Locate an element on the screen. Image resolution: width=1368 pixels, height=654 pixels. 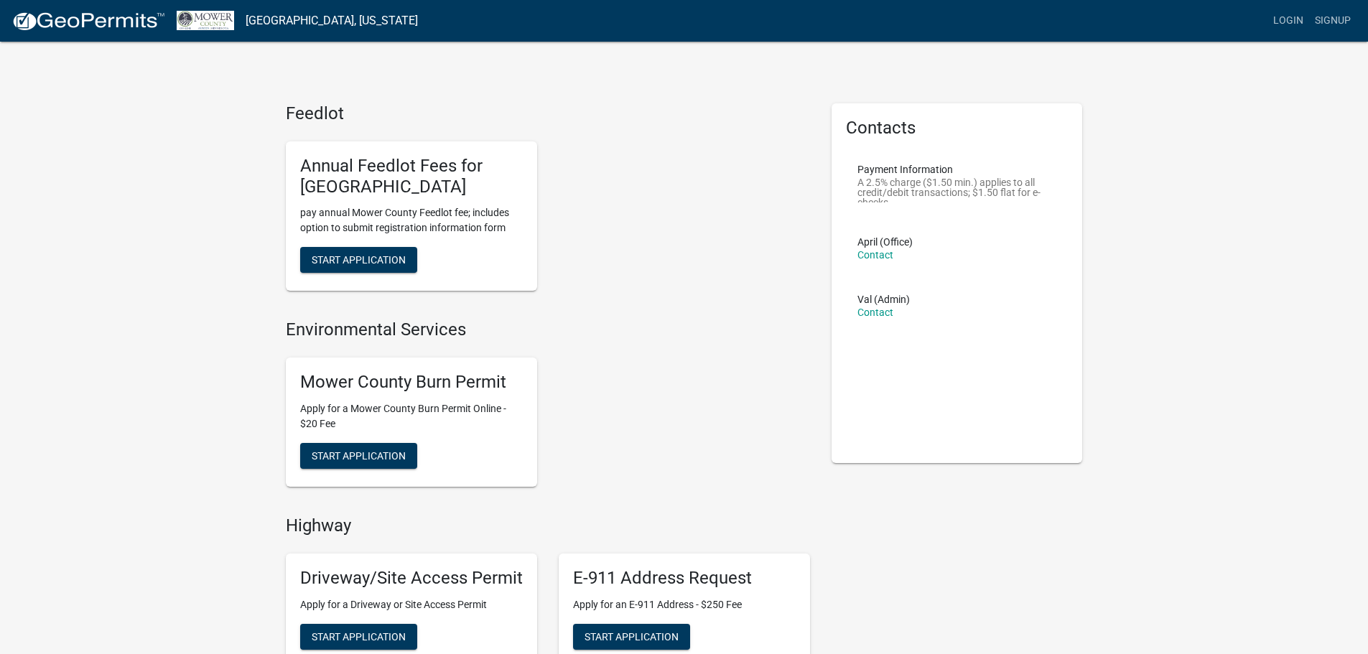
h4: Highway is located at coordinates (548, 526).